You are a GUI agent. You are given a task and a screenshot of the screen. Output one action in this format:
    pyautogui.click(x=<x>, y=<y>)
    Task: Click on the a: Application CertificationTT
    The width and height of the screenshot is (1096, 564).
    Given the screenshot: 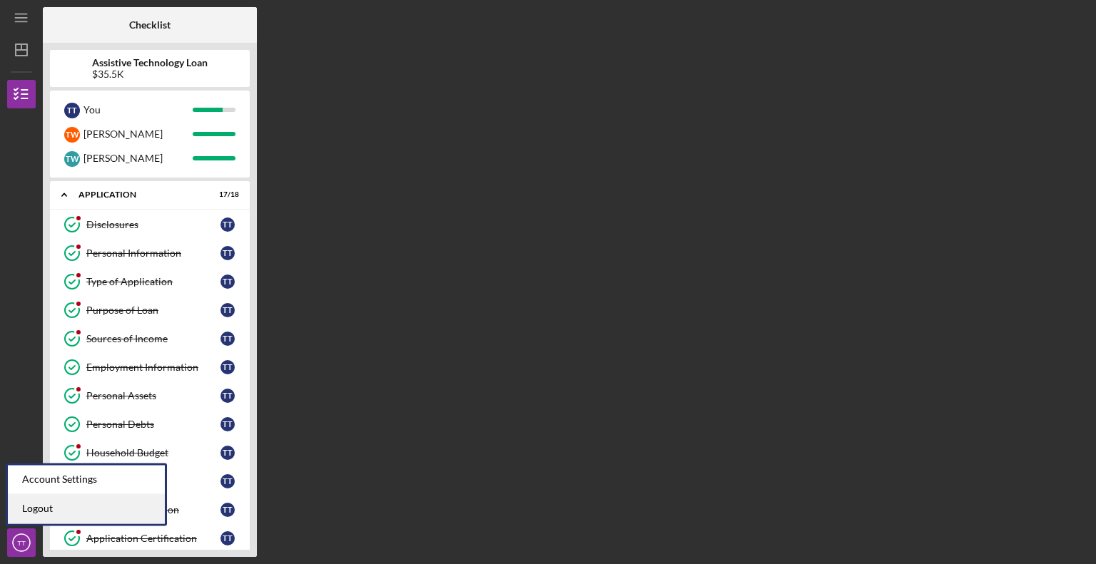 What is the action you would take?
    pyautogui.click(x=150, y=538)
    